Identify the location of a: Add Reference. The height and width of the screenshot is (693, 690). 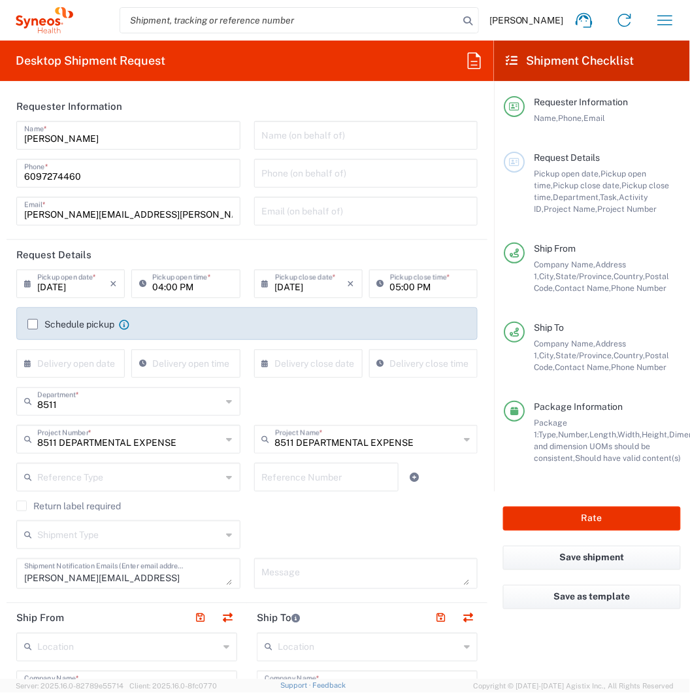
(414, 477).